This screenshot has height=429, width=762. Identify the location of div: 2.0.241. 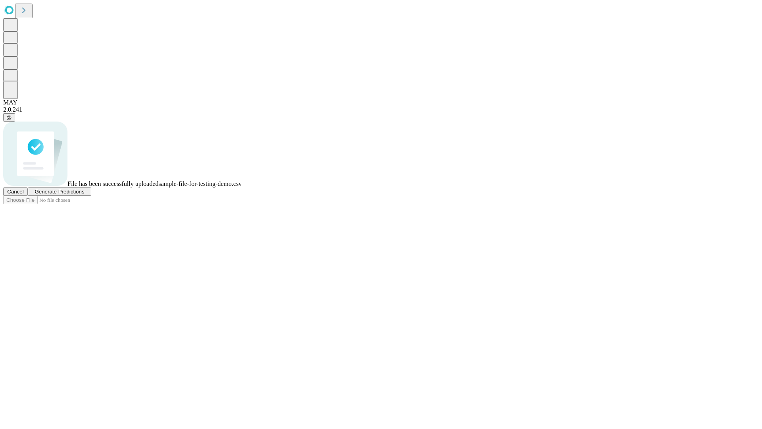
(381, 110).